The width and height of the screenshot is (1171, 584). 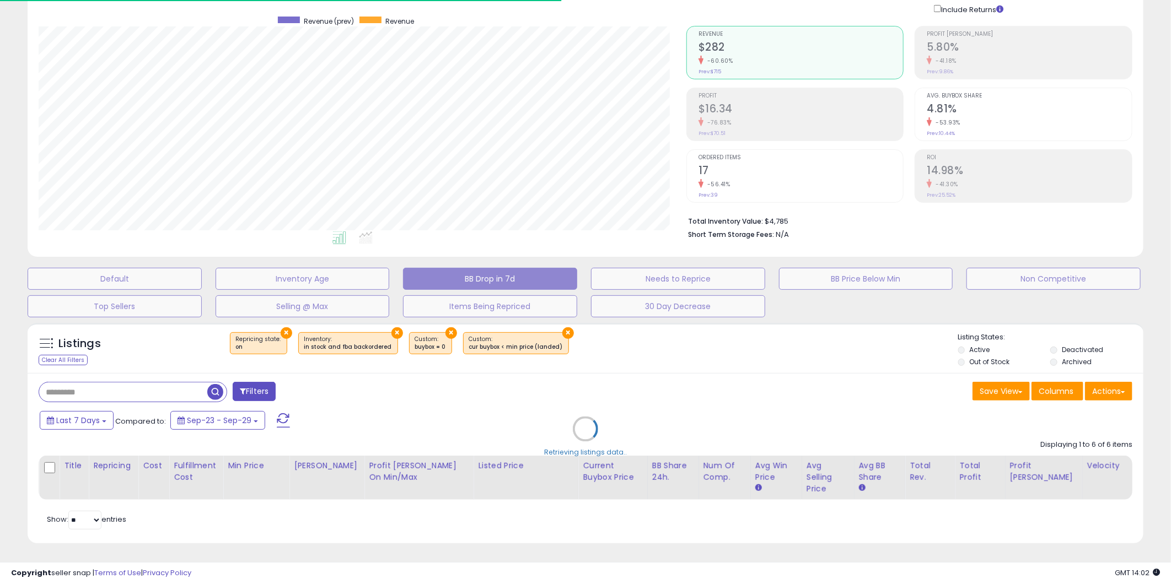 I want to click on button: Default, so click(x=115, y=279).